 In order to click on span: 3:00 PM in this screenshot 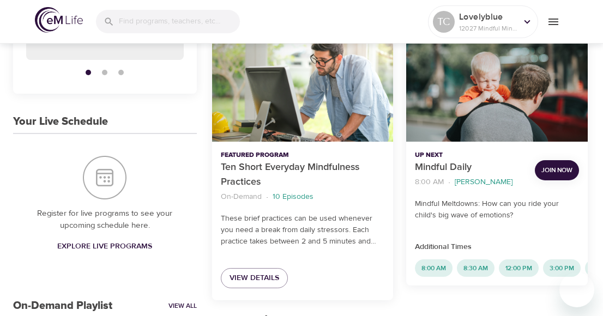, I will do `click(561, 268)`.